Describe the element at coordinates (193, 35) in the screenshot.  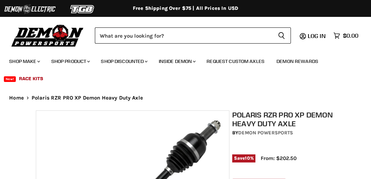
I see `form: Product` at that location.